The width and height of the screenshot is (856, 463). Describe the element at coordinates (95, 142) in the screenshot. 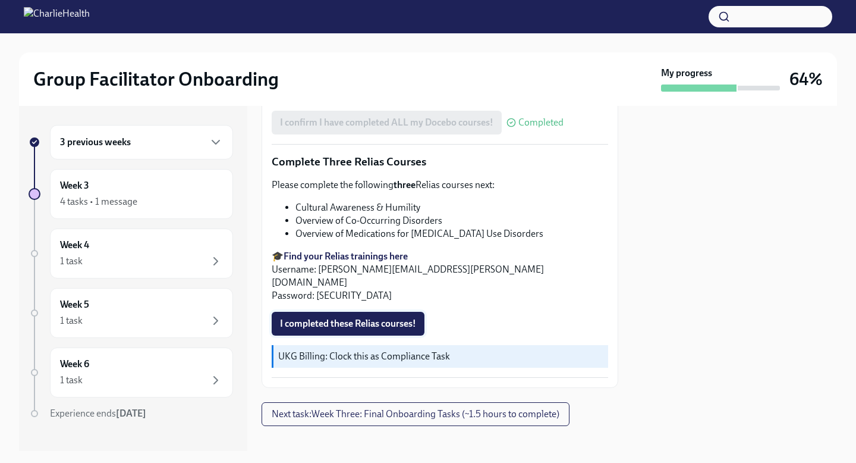

I see `h6: 3 previous weeks` at that location.